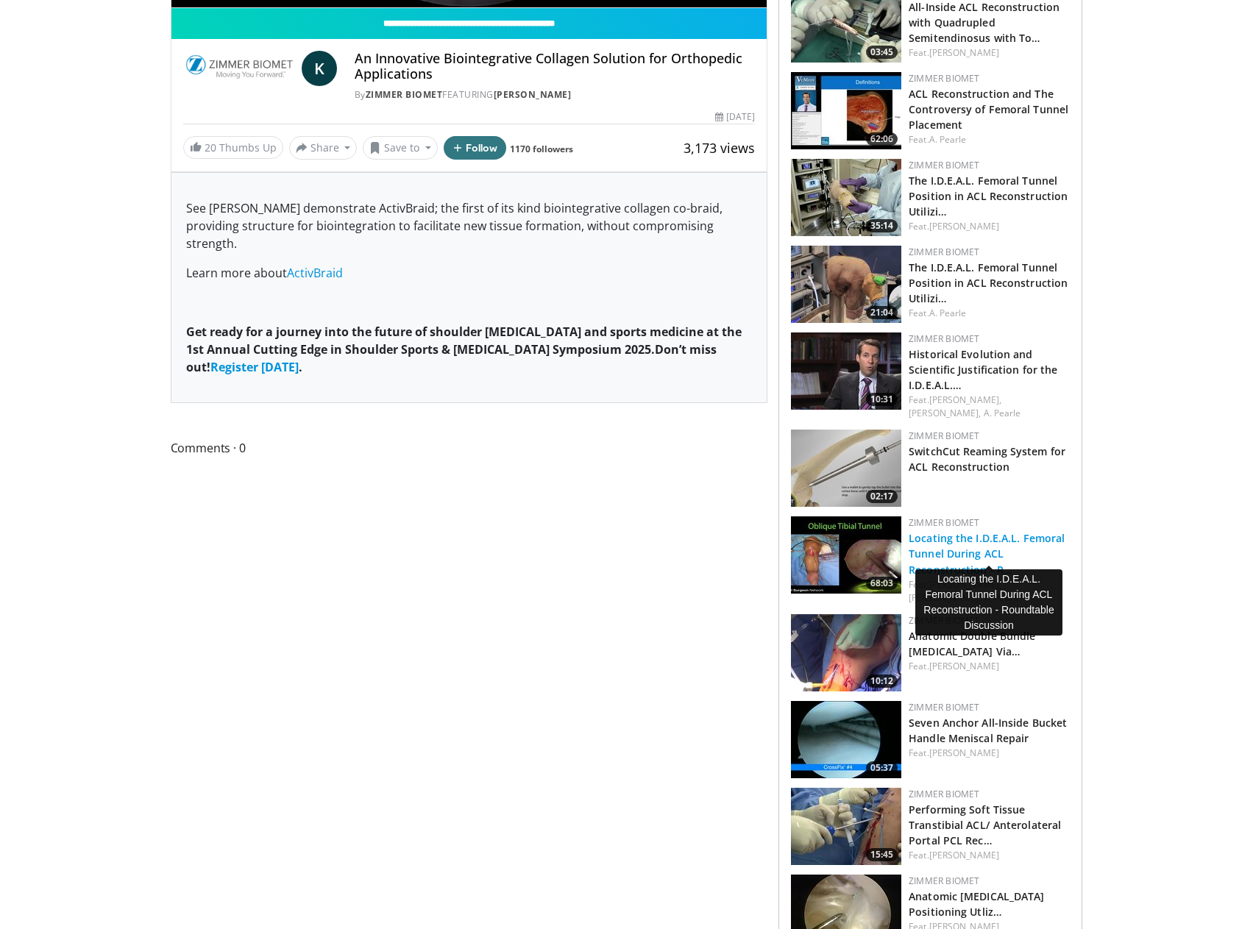  What do you see at coordinates (988, 109) in the screenshot?
I see `a: ACL Reconstruction and The Controversy of Femoral Tunnel Placement` at bounding box center [988, 109].